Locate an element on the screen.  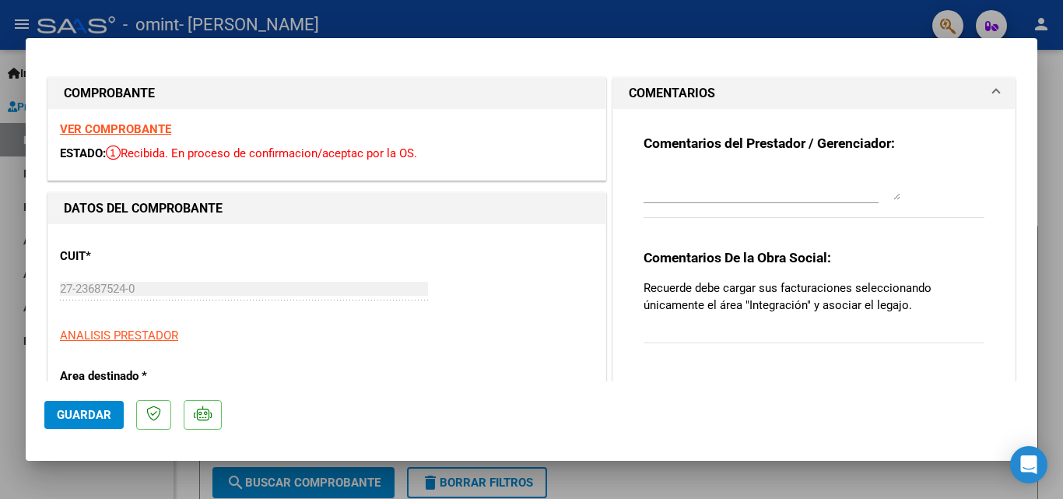
strong: Comentarios De la Obra Social: is located at coordinates (737, 258).